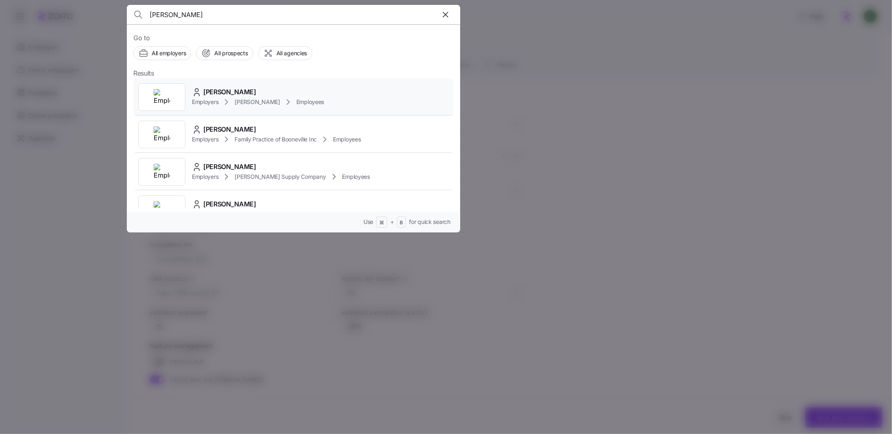 Image resolution: width=892 pixels, height=434 pixels. Describe the element at coordinates (292, 53) in the screenshot. I see `span: All agencies` at that location.